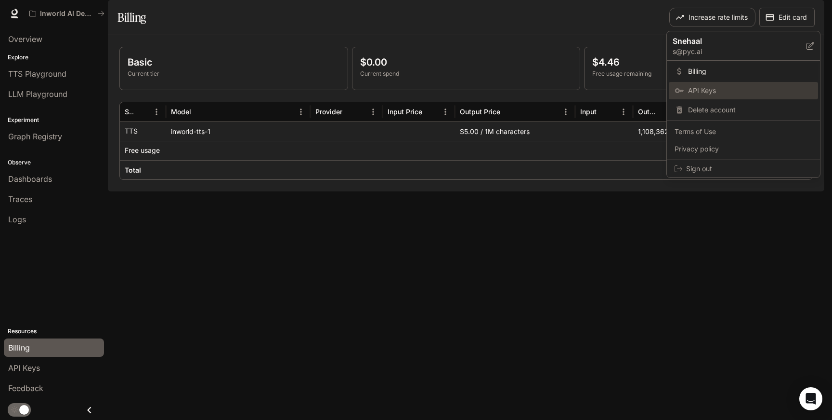  What do you see at coordinates (740, 52) in the screenshot?
I see `p: s@pyc.ai` at bounding box center [740, 52].